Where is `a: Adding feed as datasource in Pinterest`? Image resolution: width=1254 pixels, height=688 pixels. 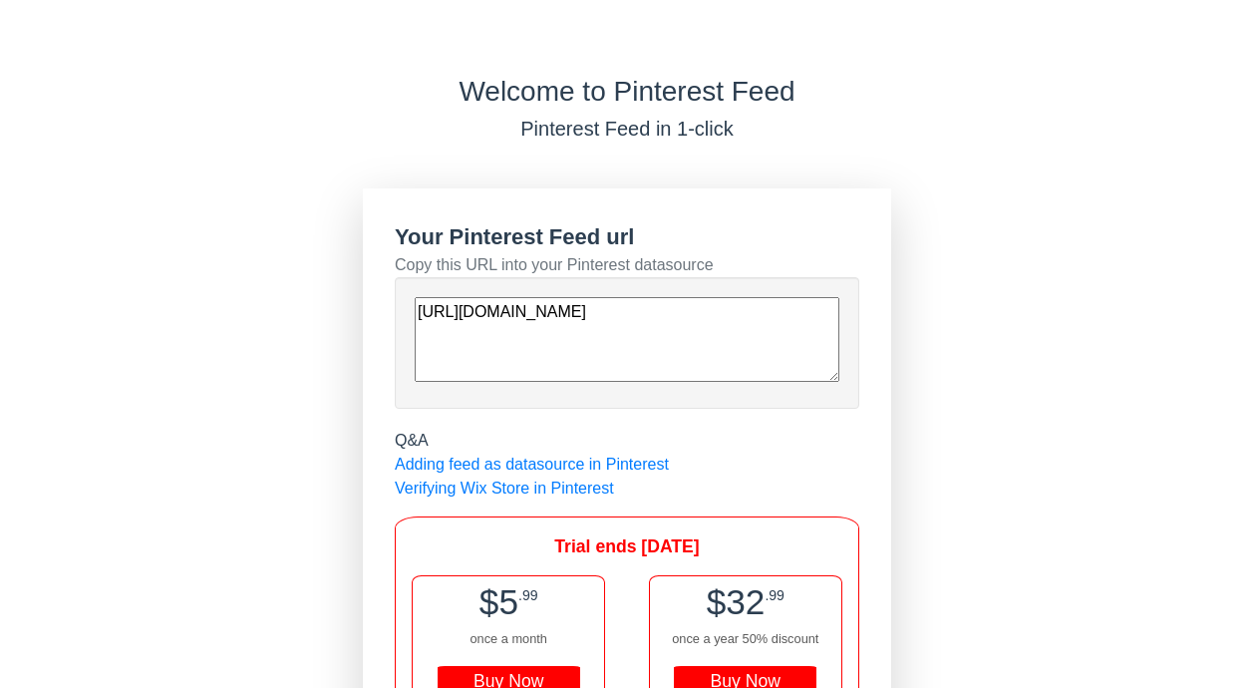 a: Adding feed as datasource in Pinterest is located at coordinates (531, 464).